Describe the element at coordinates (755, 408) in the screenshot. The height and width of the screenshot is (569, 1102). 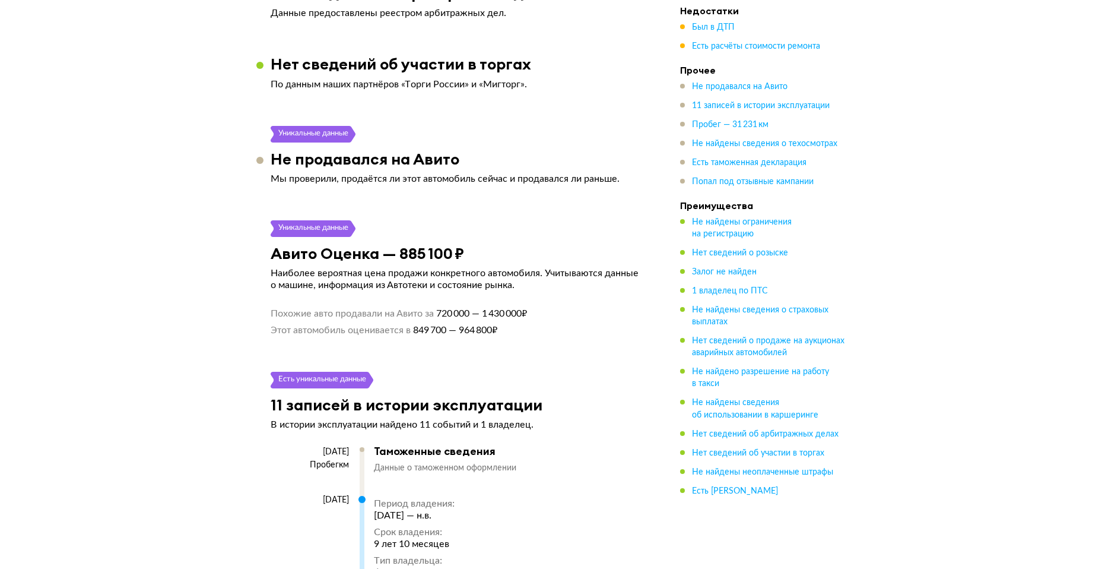
I see `span: Не найдены сведения об использовании в каршеринге` at that location.